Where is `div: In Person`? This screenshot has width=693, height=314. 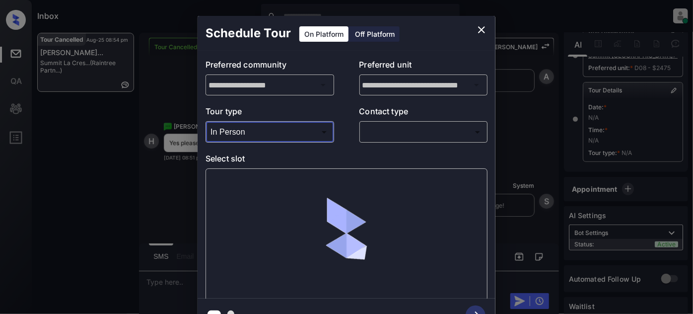 div: In Person is located at coordinates (270, 132).